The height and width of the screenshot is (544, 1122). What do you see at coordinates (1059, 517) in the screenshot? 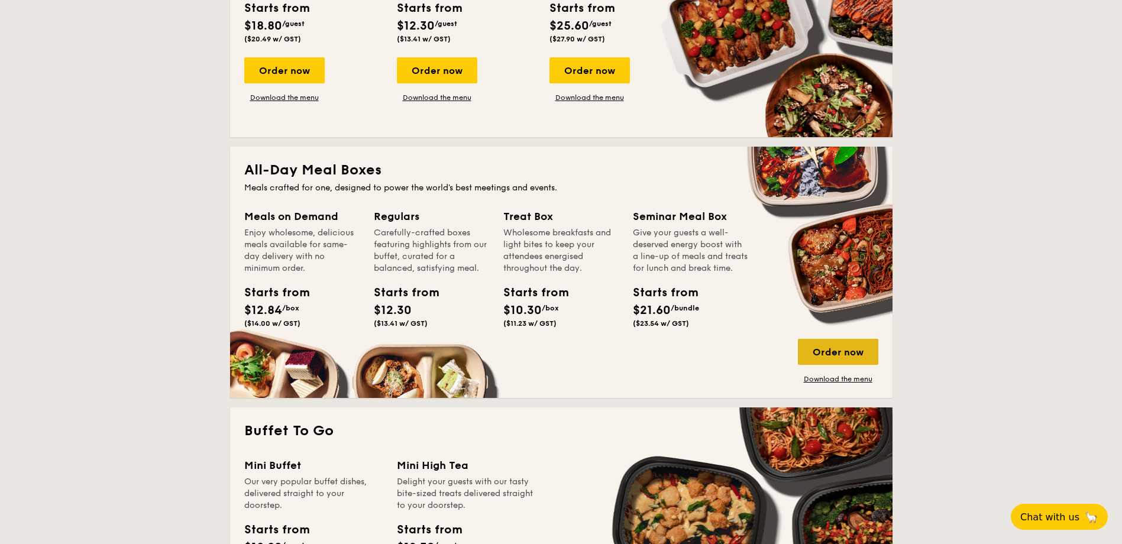
I see `button: Chat with us🦙` at bounding box center [1059, 517].